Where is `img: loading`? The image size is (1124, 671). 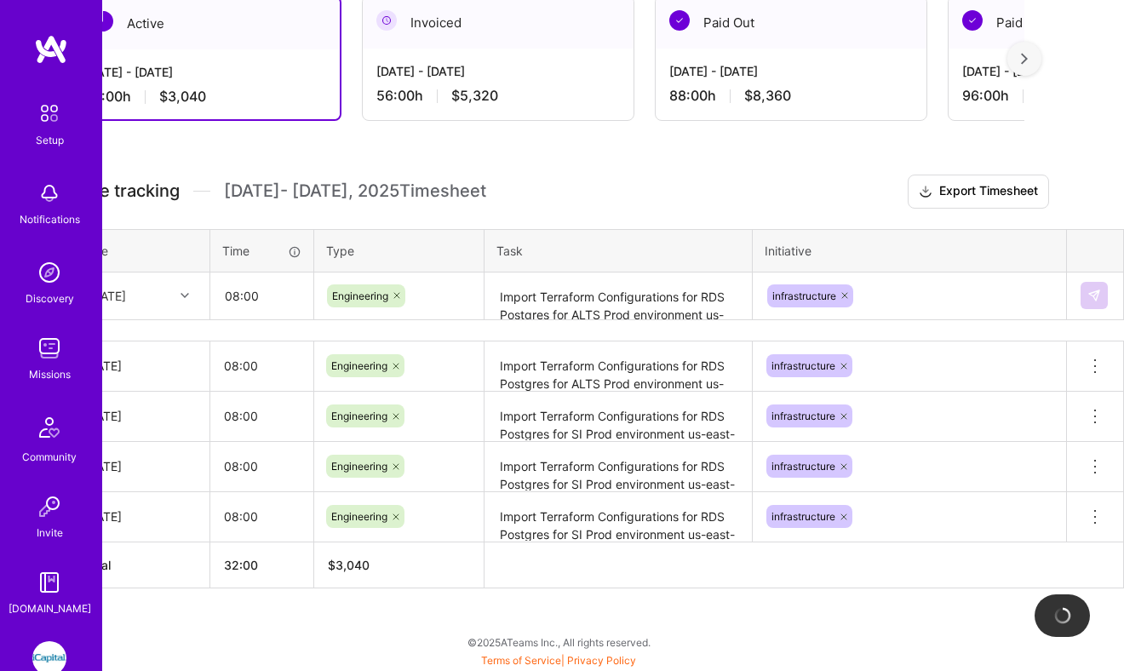 img: loading is located at coordinates (1063, 616).